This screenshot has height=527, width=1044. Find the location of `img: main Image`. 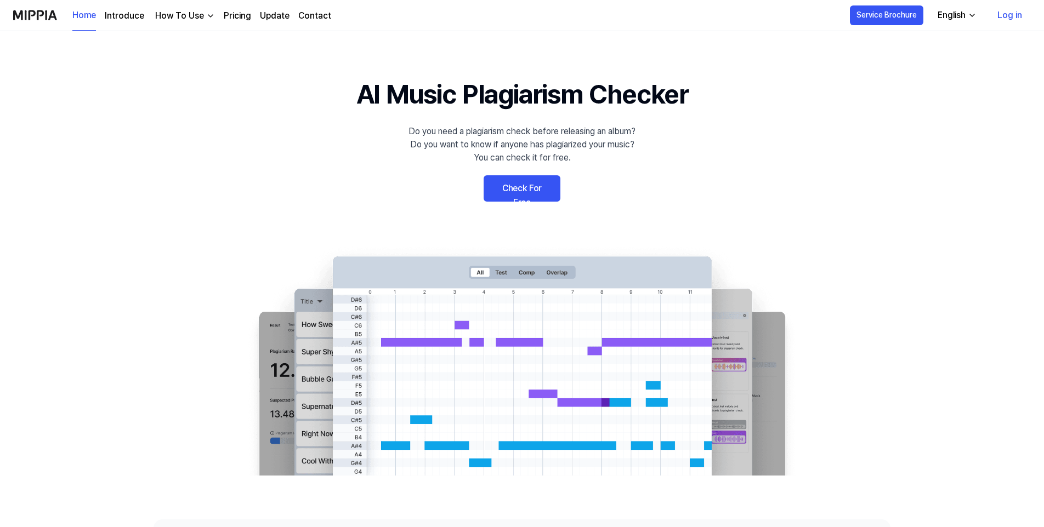

img: main Image is located at coordinates (522, 361).